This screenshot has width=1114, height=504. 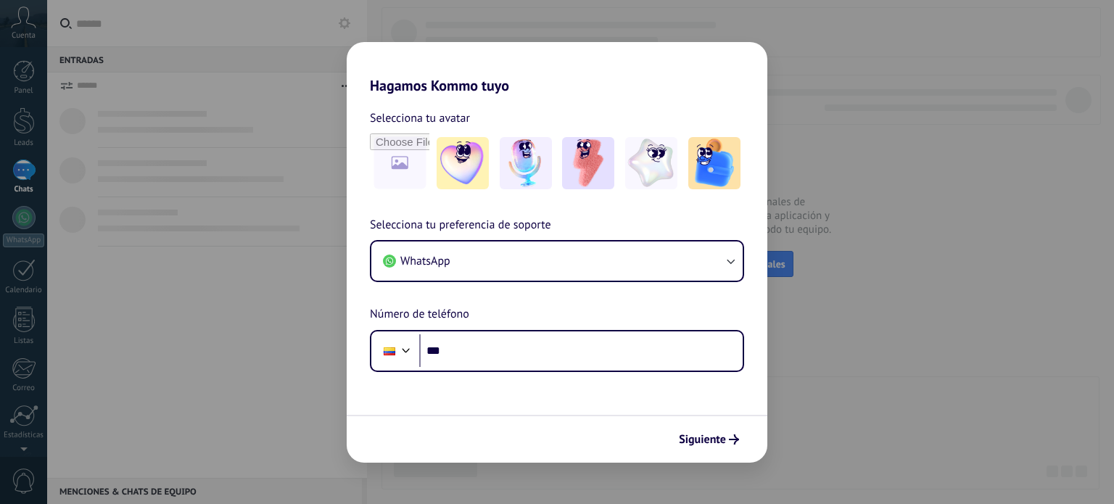 What do you see at coordinates (588, 163) in the screenshot?
I see `img: -3.jpeg` at bounding box center [588, 163].